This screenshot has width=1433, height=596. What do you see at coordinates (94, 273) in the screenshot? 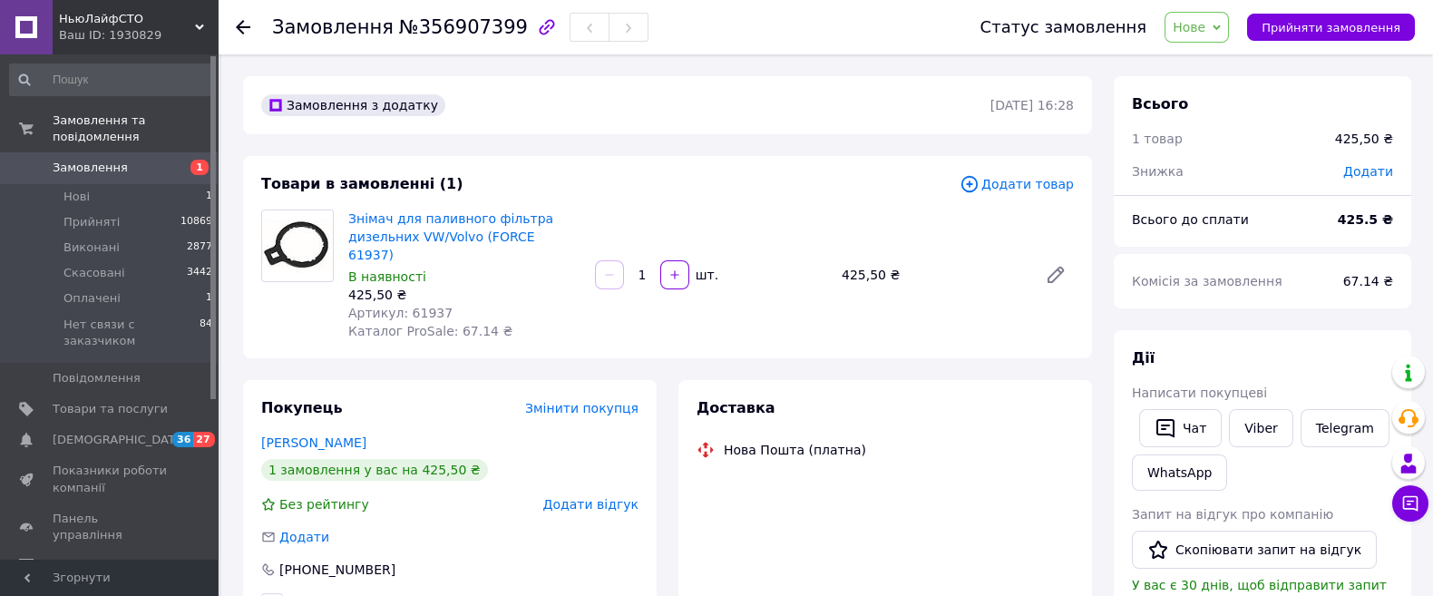
I see `span: Скасовані` at bounding box center [94, 273].